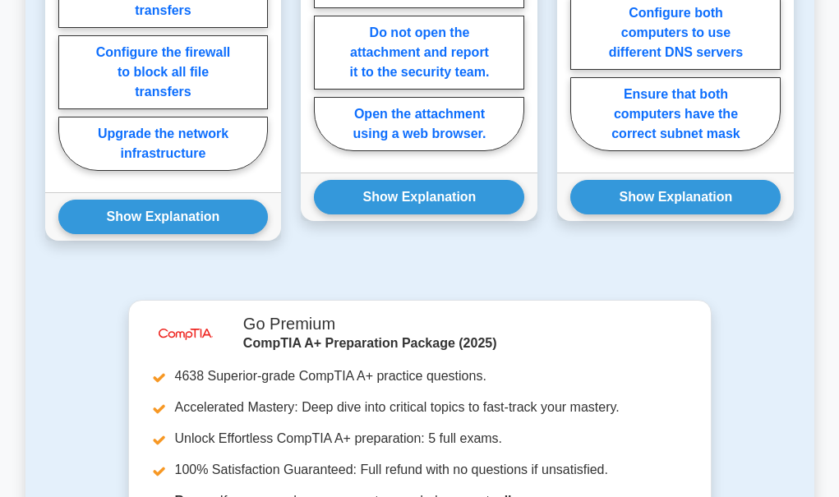 This screenshot has width=839, height=497. I want to click on label: Upgrade the network infrastructure, so click(164, 144).